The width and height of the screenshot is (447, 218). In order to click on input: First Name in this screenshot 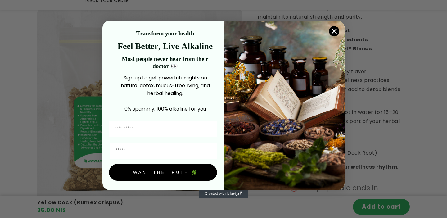, I will do `click(163, 129)`.